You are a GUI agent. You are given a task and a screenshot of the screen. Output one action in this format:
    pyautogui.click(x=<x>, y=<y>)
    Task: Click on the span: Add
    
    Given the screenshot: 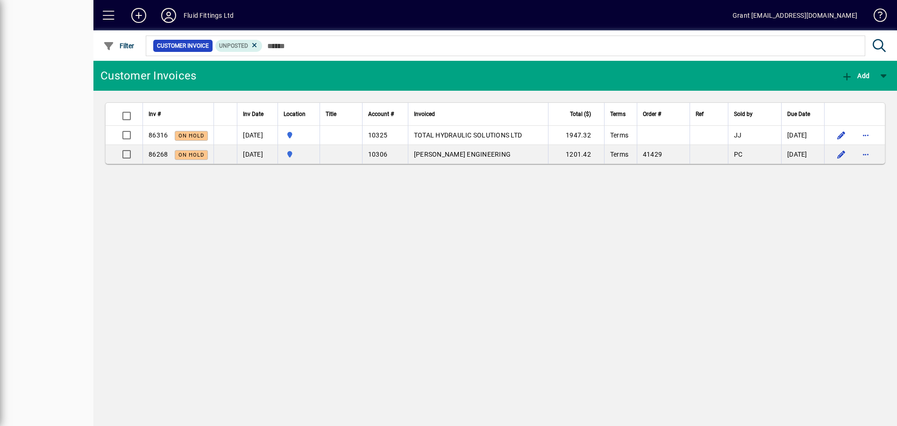 What is the action you would take?
    pyautogui.click(x=855, y=76)
    